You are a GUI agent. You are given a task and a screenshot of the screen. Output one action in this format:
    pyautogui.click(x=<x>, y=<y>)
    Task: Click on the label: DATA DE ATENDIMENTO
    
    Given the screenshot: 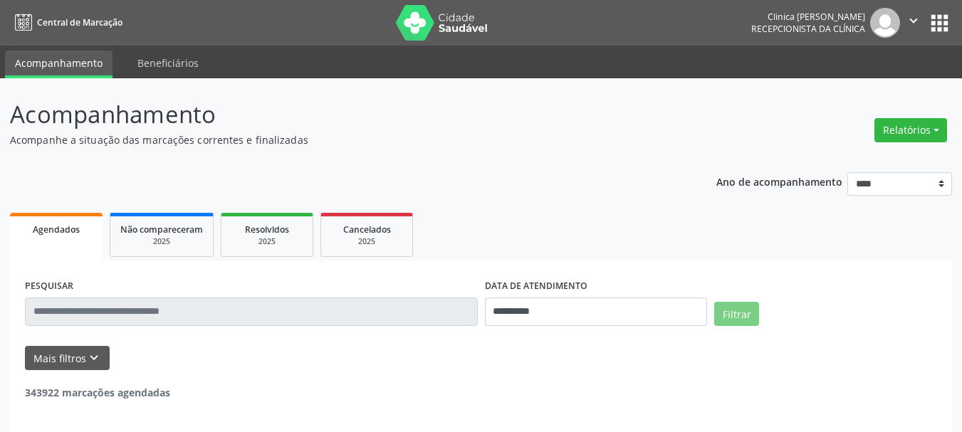 What is the action you would take?
    pyautogui.click(x=536, y=286)
    